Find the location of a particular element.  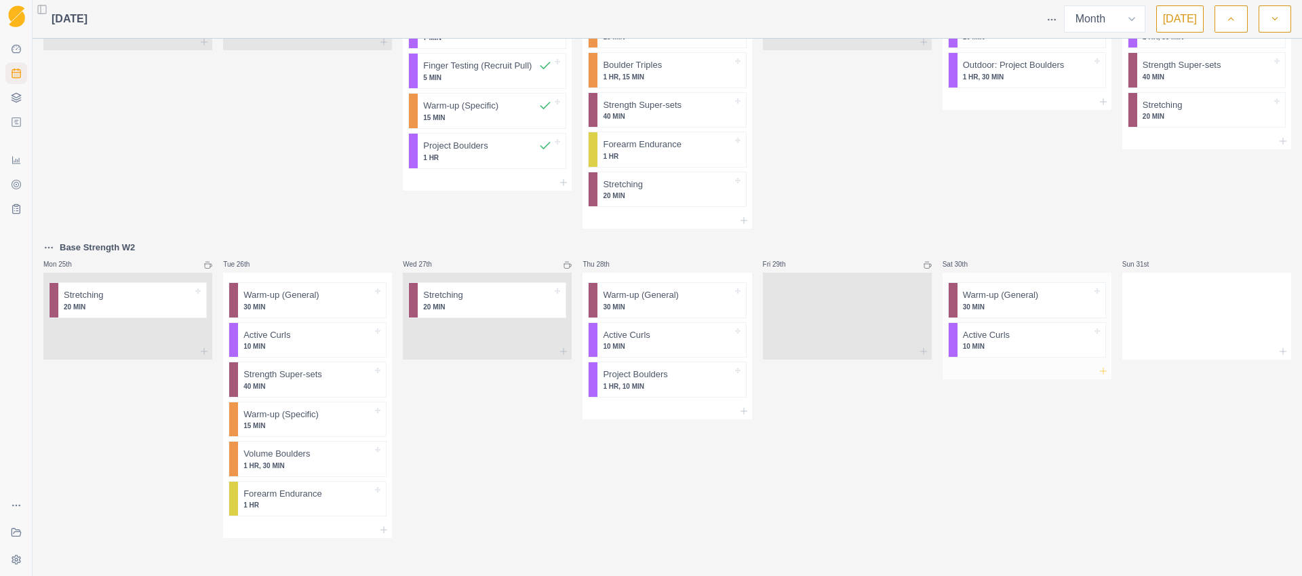

a: Logo is located at coordinates (16, 16).